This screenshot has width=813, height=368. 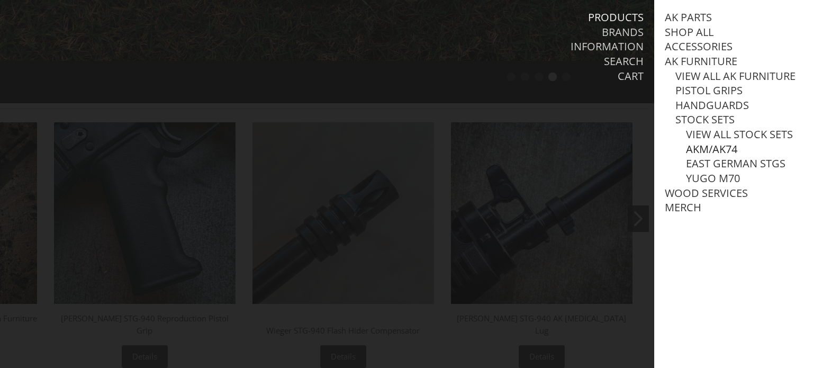 I want to click on a: Brands, so click(x=623, y=32).